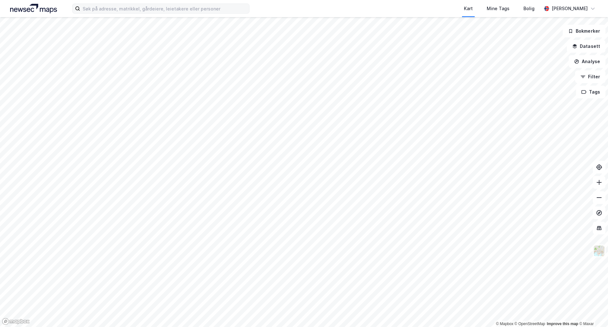 This screenshot has width=608, height=327. I want to click on div: Mine Tags, so click(498, 9).